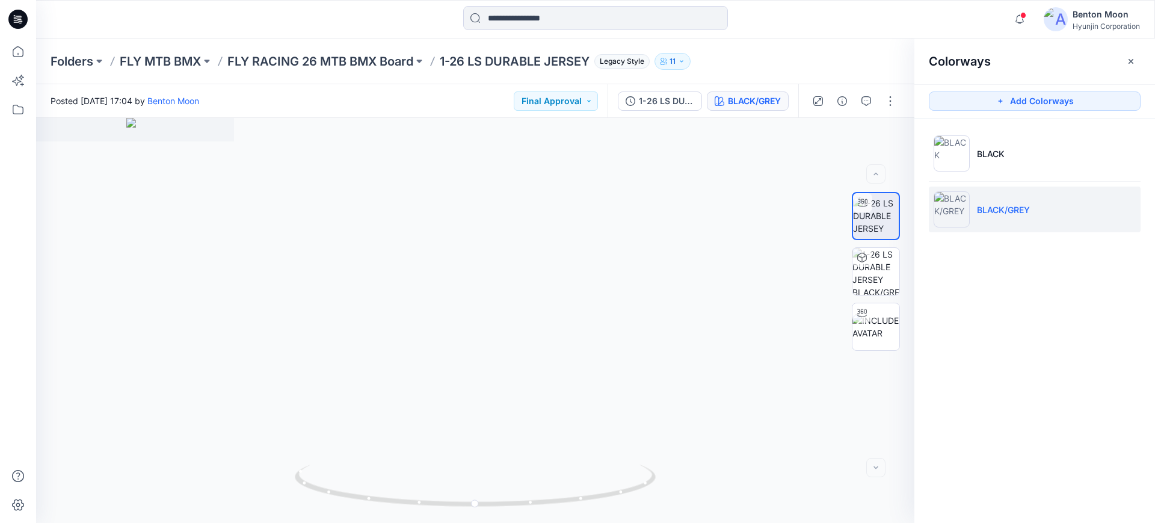  What do you see at coordinates (952, 153) in the screenshot?
I see `img: BLACK` at bounding box center [952, 153].